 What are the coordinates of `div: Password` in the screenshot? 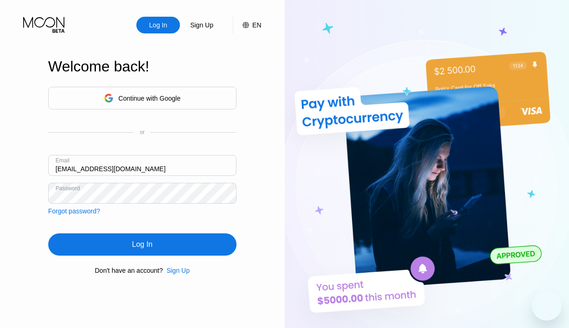 It's located at (68, 188).